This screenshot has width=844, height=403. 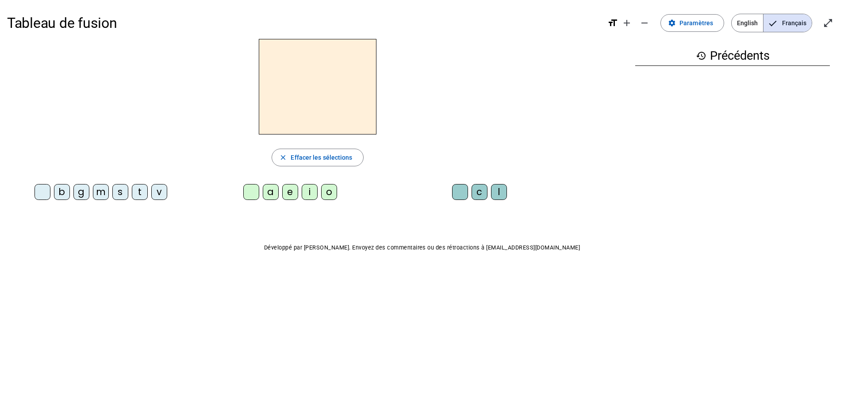 I want to click on div: t, so click(x=140, y=192).